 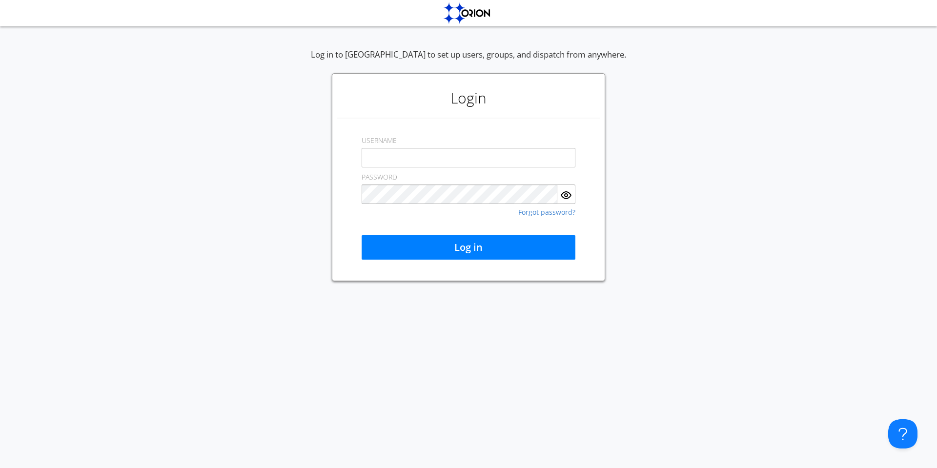 I want to click on button: Show Password, so click(x=566, y=194).